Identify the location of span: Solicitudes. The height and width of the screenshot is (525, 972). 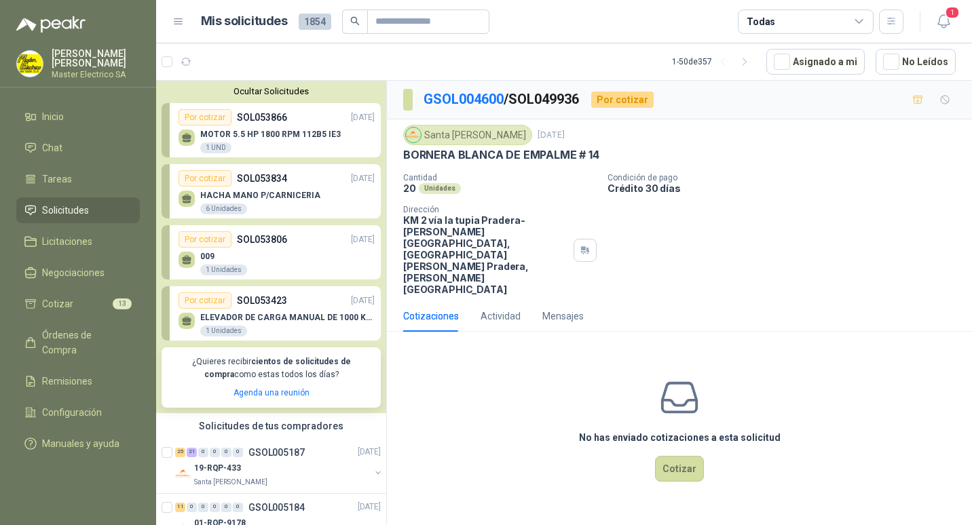
(65, 210).